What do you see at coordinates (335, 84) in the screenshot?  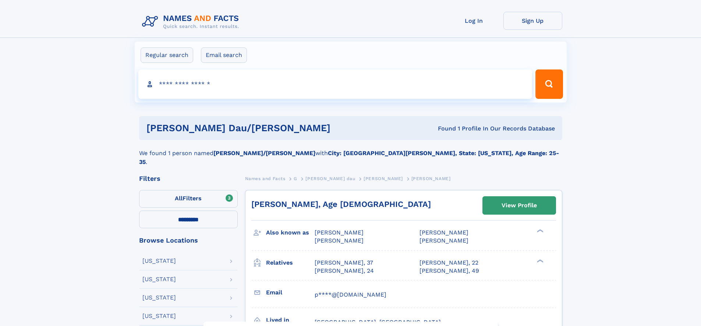 I see `input: search input` at bounding box center [335, 84].